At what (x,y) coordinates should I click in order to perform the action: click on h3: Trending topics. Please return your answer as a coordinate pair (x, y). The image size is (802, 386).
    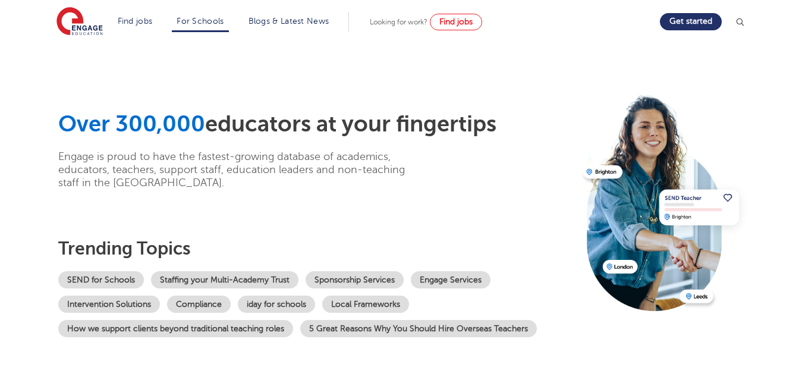
    Looking at the image, I should click on (316, 249).